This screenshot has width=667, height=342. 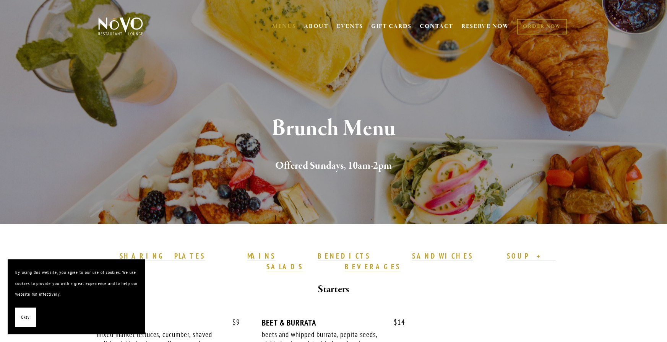 I want to click on a: SANDWICHES, so click(x=442, y=256).